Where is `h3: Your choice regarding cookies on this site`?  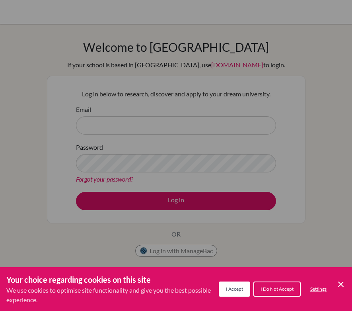
h3: Your choice regarding cookies on this site is located at coordinates (113, 279).